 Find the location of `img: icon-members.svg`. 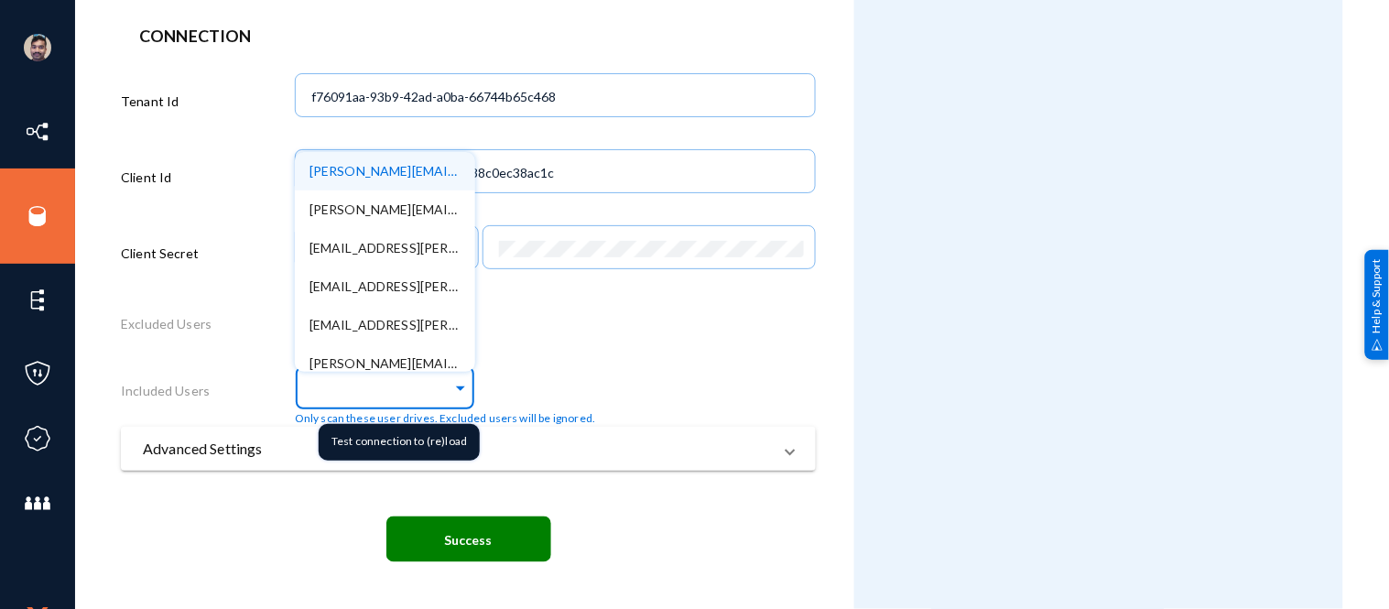

img: icon-members.svg is located at coordinates (38, 504).